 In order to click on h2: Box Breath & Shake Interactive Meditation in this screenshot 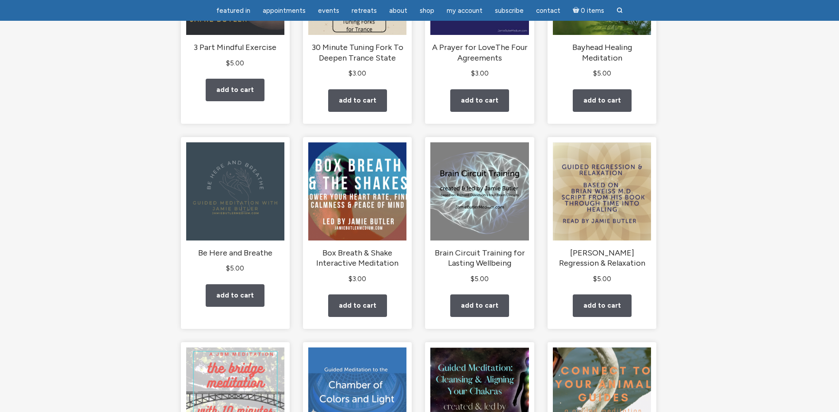, I will do `click(357, 258)`.